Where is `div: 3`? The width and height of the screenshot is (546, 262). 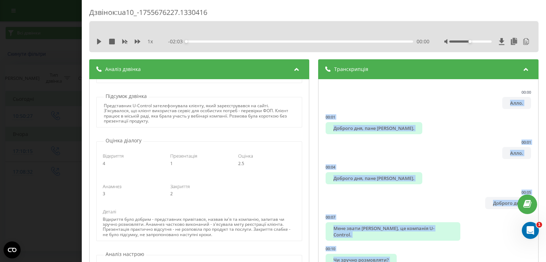 div: 3 is located at coordinates (132, 194).